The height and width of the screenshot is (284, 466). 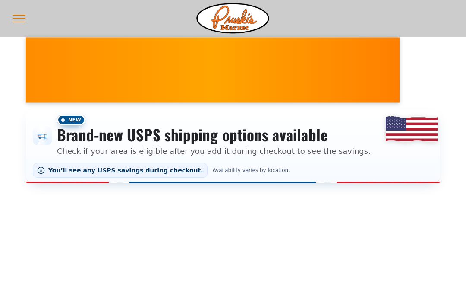 I want to click on span: You’ll see any USPS savings during checkout., so click(x=126, y=170).